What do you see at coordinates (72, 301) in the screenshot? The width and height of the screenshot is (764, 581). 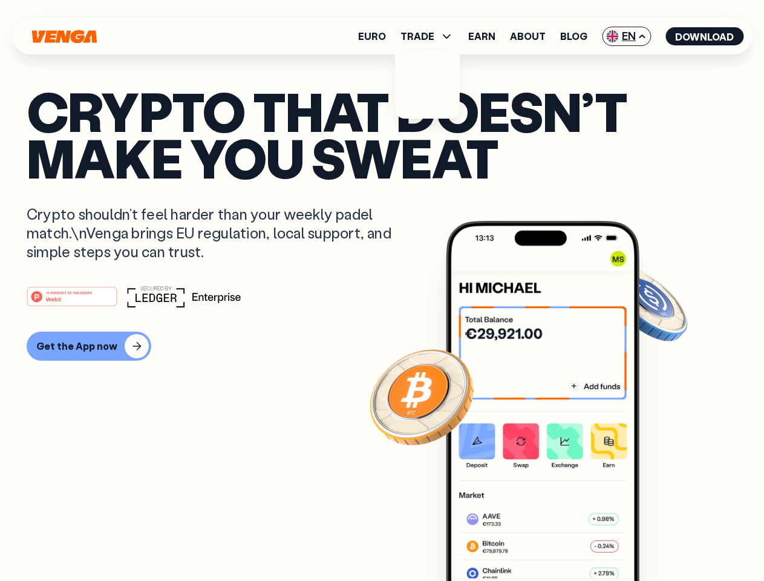 I see `a: #1 PRODUCT OF THE MONTHWeb3` at bounding box center [72, 301].